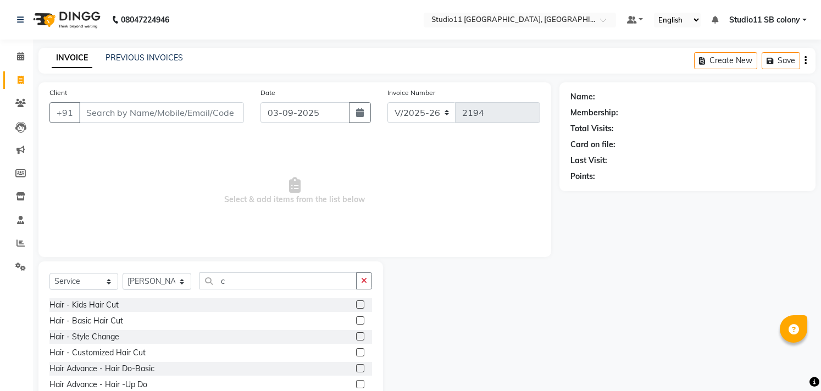 The width and height of the screenshot is (821, 391). Describe the element at coordinates (86, 321) in the screenshot. I see `div: Hair - Basic Hair Cut` at that location.